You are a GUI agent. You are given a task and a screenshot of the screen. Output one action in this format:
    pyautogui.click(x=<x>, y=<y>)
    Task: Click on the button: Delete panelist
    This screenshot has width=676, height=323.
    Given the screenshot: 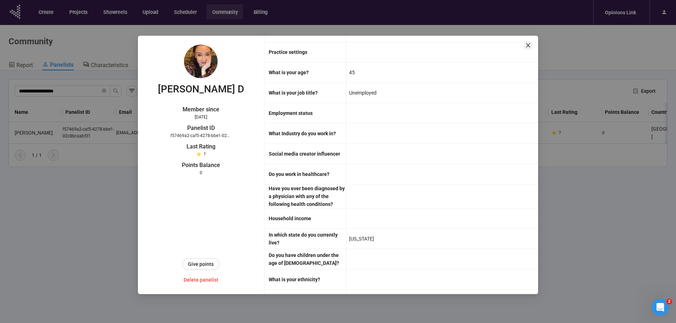 What is the action you would take?
    pyautogui.click(x=201, y=280)
    